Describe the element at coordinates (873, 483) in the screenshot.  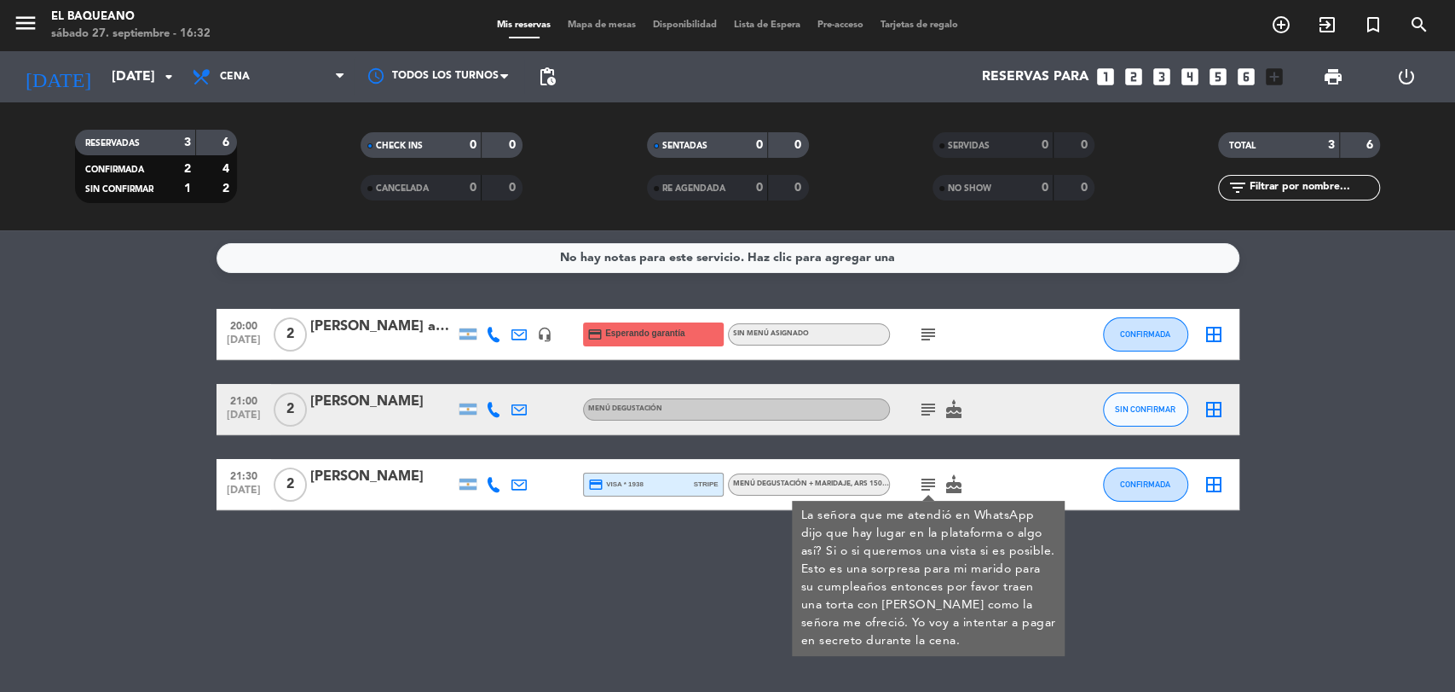
I see `span: , ARS 150000` at that location.